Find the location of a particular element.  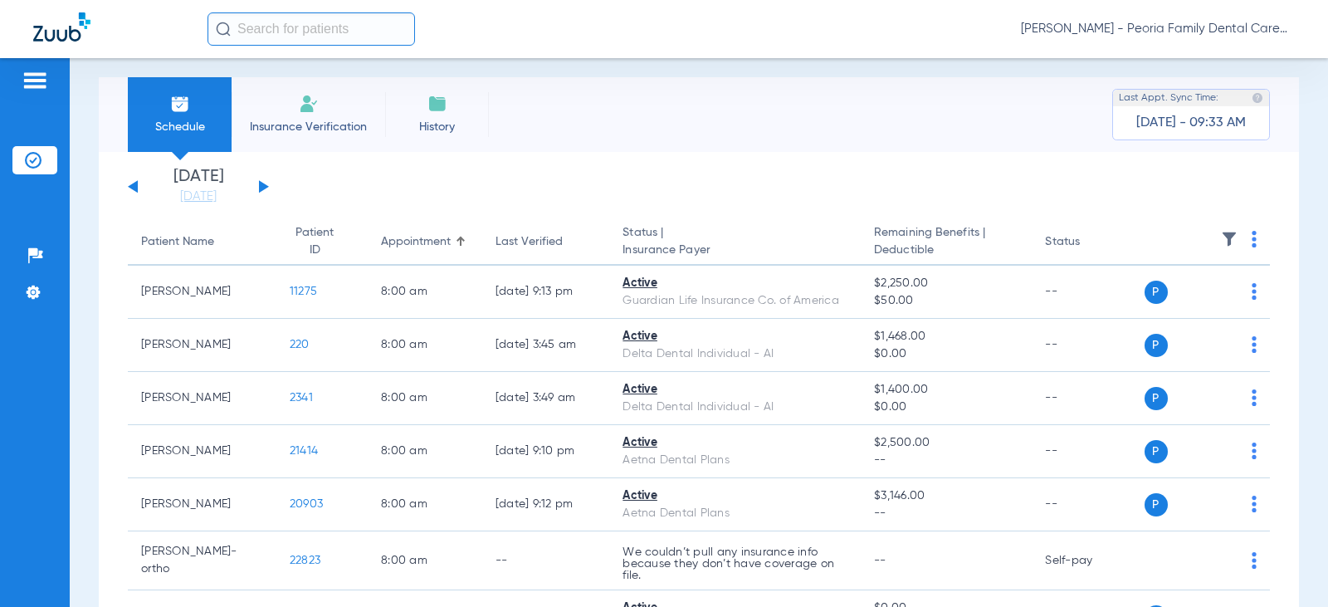

p: We couldn’t pull any insurance info because they don’t have coverage on file. is located at coordinates (734, 563).